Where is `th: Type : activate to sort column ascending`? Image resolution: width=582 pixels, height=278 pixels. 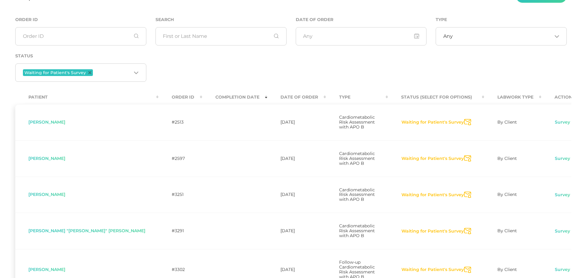
th: Type : activate to sort column ascending is located at coordinates (357, 97).